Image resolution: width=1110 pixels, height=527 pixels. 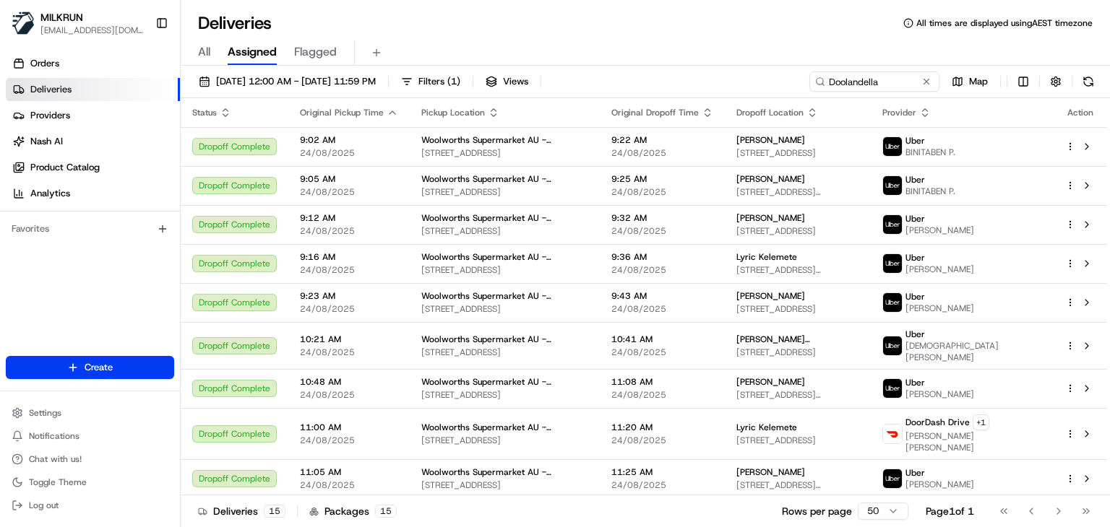 What do you see at coordinates (92, 194) in the screenshot?
I see `a: Analytics` at bounding box center [92, 194].